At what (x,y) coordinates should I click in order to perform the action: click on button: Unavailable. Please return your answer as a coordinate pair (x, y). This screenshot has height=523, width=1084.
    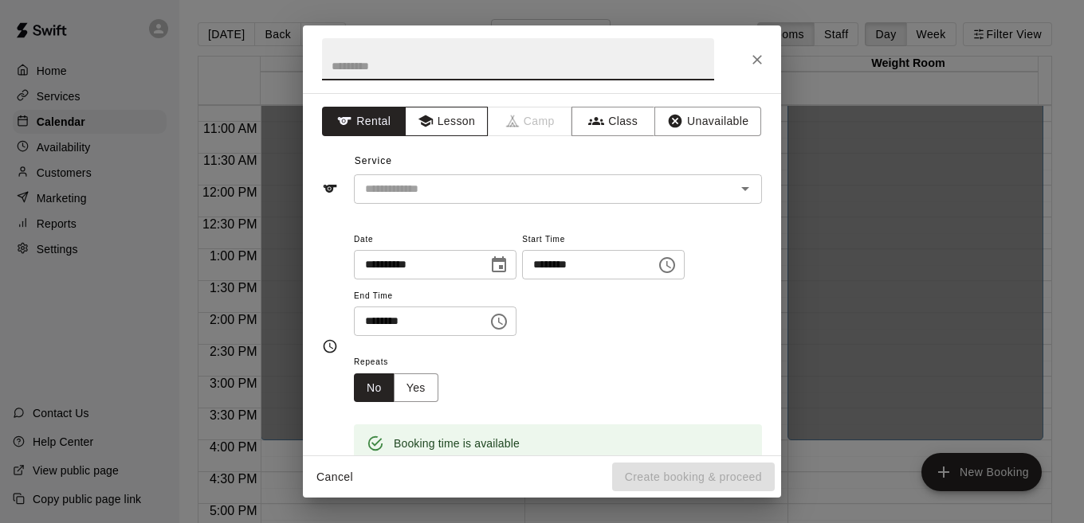
    Looking at the image, I should click on (707, 121).